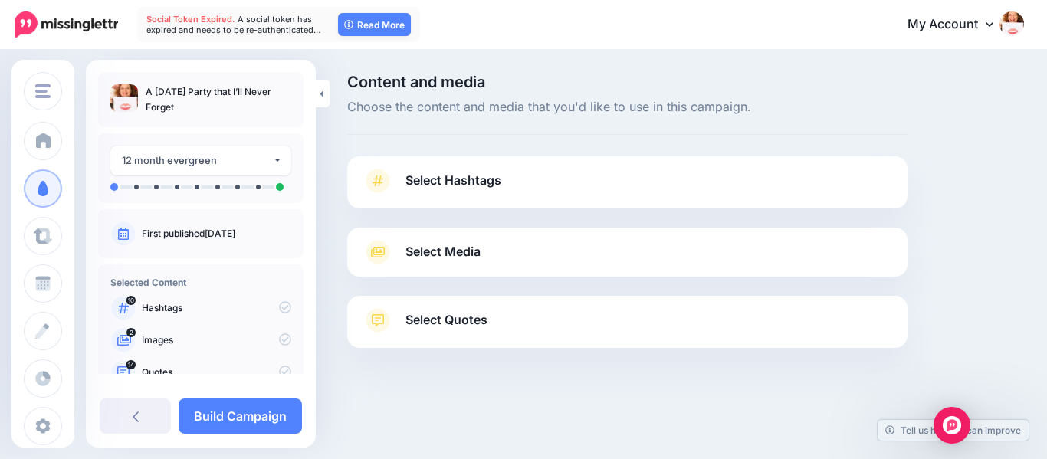  Describe the element at coordinates (201, 160) in the screenshot. I see `button: 12 month evergreen` at that location.